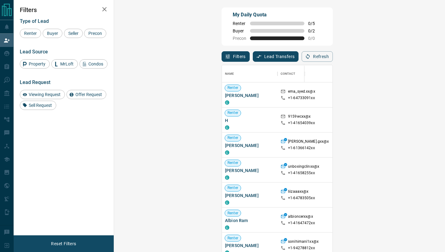 This screenshot has height=252, width=445. What do you see at coordinates (64, 10) in the screenshot?
I see `h2: Filters` at bounding box center [64, 10].